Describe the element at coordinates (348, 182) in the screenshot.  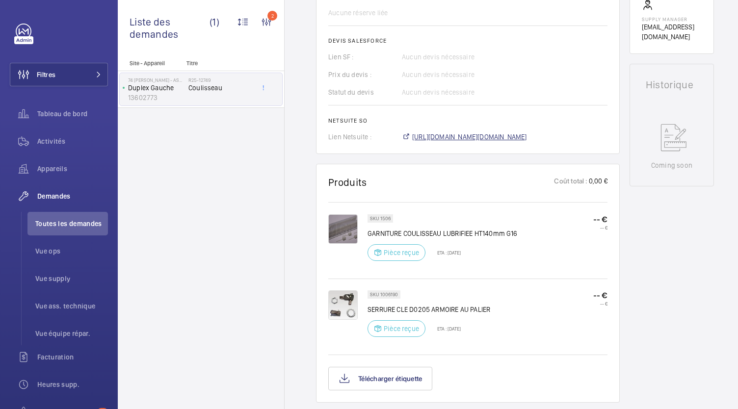
I see `h1: Produits` at that location.